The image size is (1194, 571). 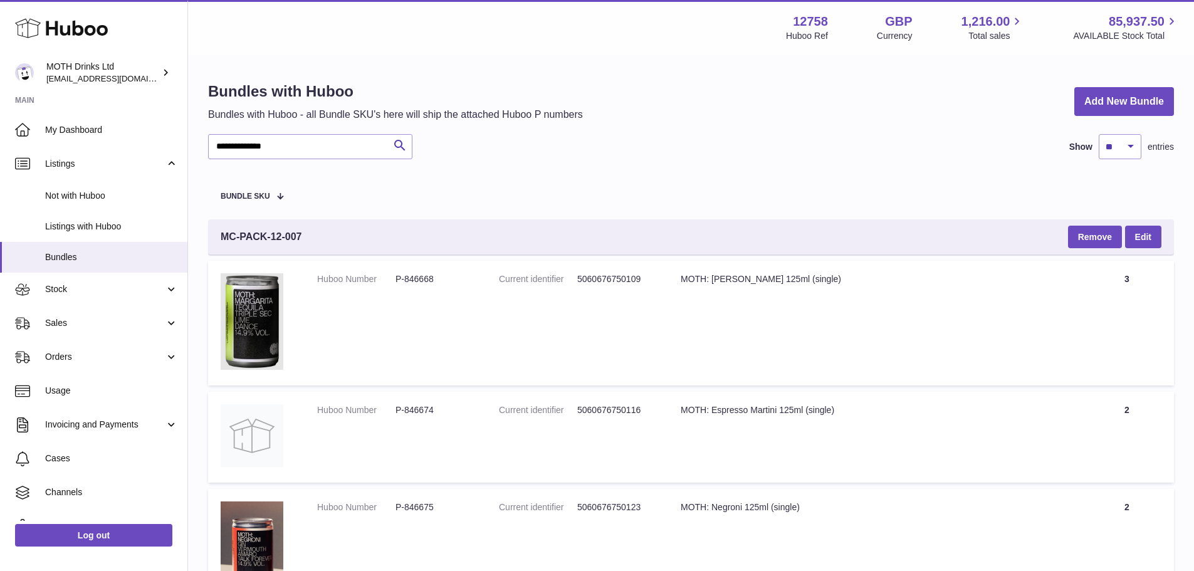 What do you see at coordinates (105, 323) in the screenshot?
I see `span: Sales` at bounding box center [105, 323].